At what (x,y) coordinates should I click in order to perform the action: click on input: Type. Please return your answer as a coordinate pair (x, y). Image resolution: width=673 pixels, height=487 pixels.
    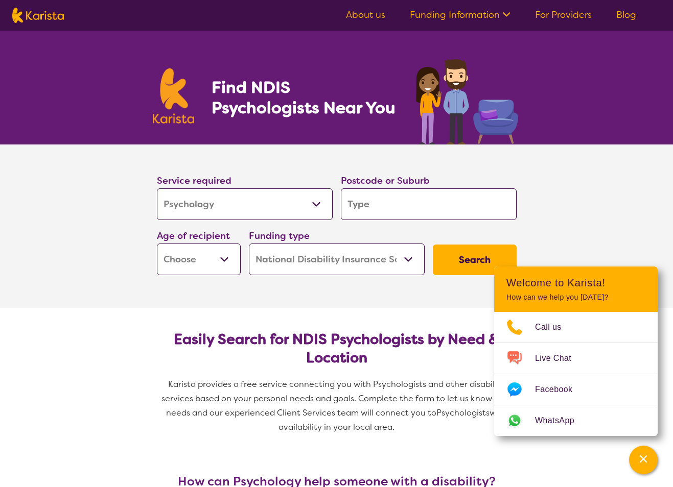
    Looking at the image, I should click on (428, 204).